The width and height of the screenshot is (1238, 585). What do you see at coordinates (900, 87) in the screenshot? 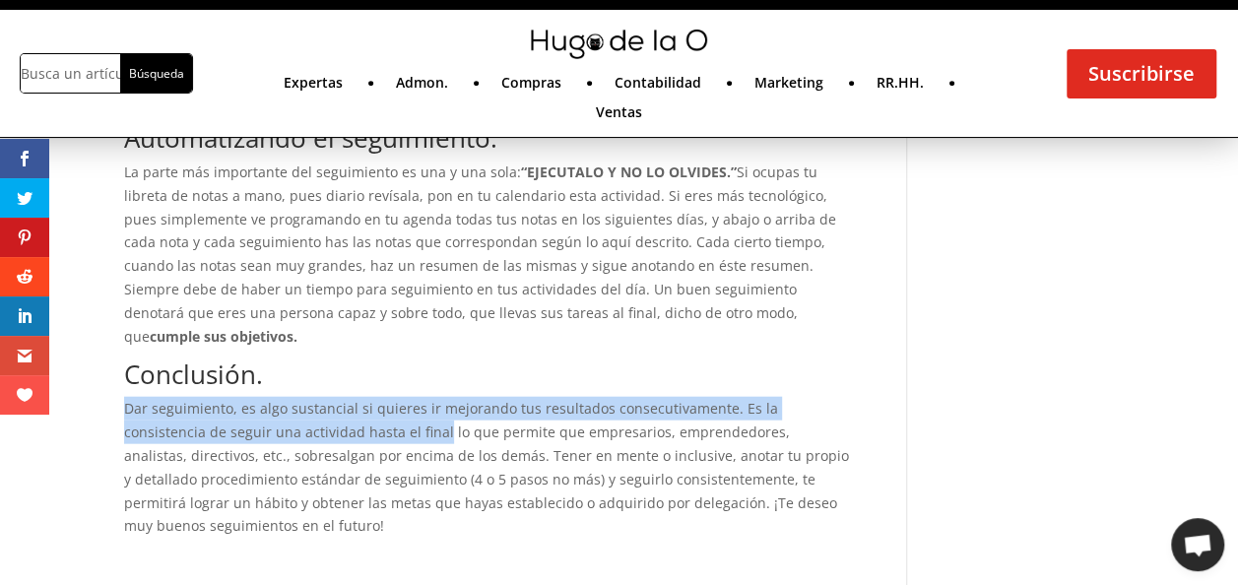
I see `a: RR.HH.` at bounding box center [900, 87].